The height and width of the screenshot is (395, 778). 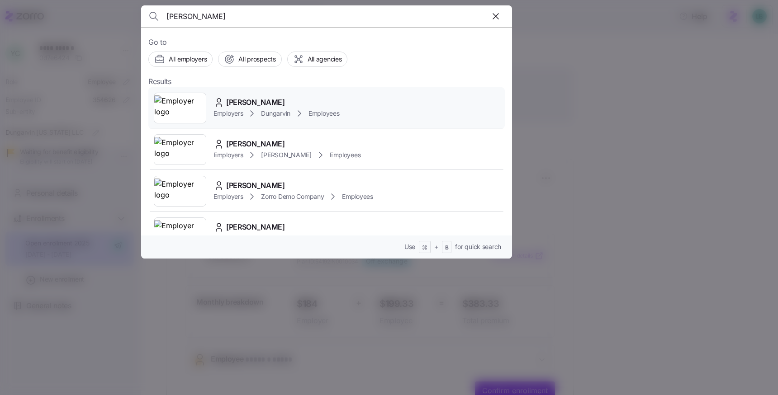 I want to click on span: All prospects, so click(x=257, y=59).